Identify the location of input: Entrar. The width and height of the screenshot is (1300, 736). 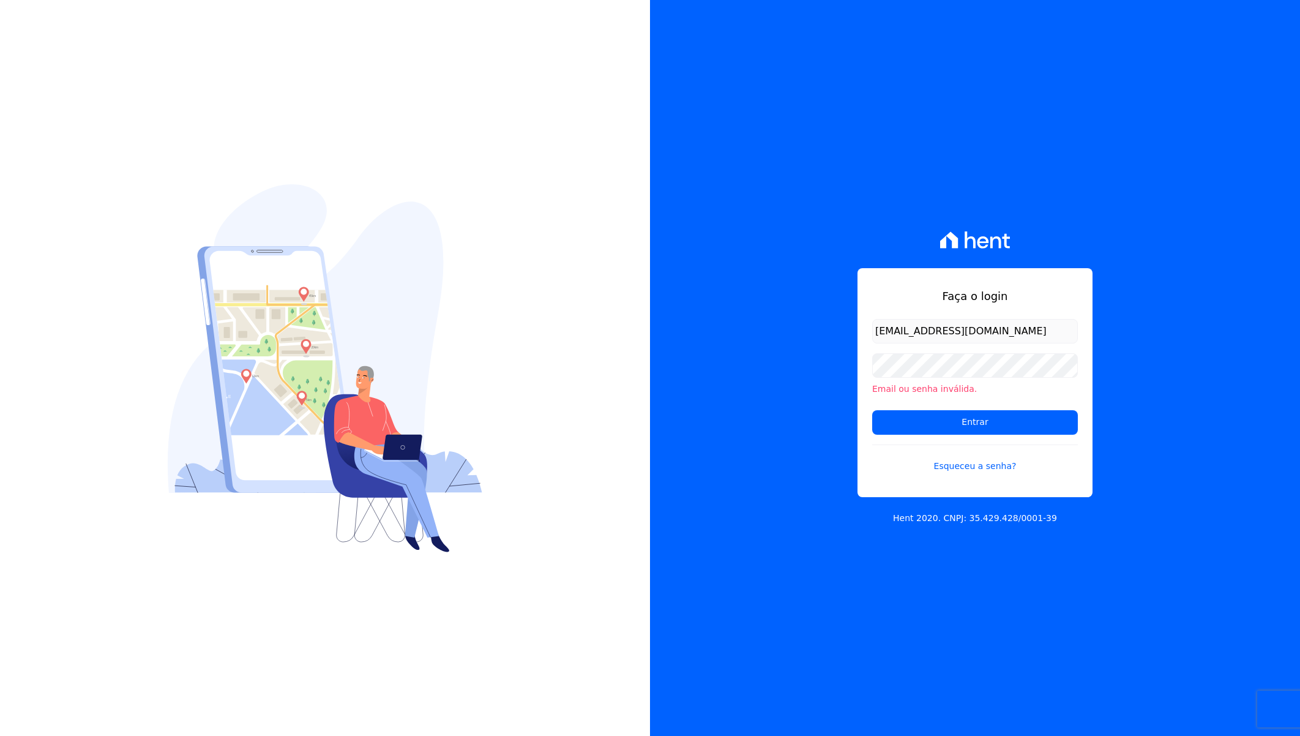
(975, 422).